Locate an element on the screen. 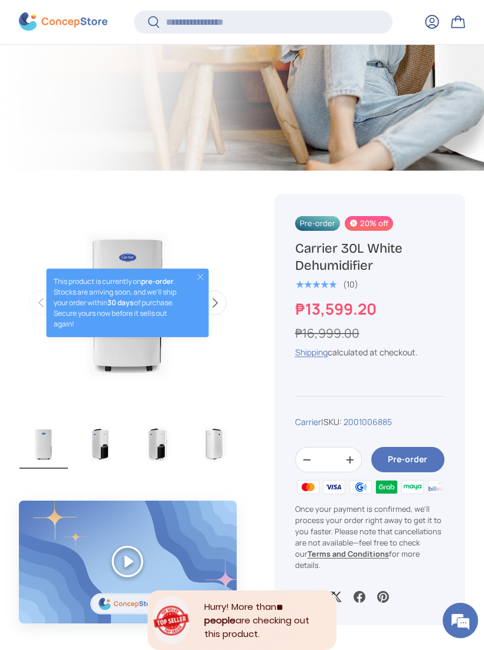  div: calculated at checkout. is located at coordinates (370, 352).